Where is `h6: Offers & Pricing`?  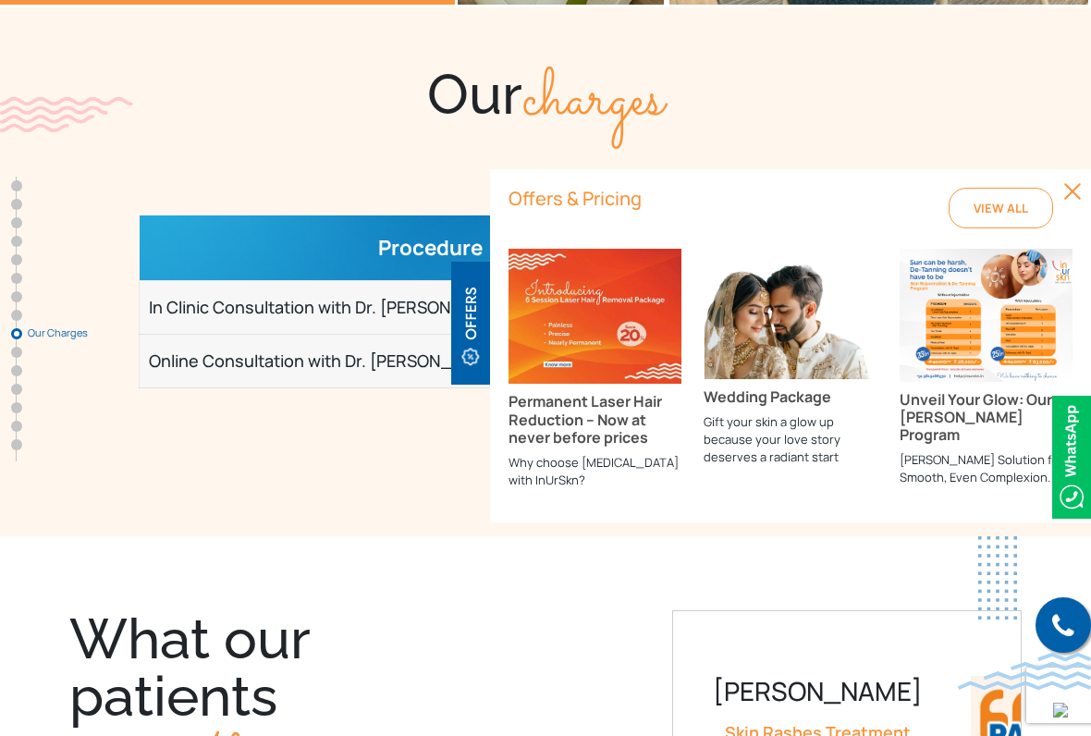
h6: Offers & Pricing is located at coordinates (718, 199).